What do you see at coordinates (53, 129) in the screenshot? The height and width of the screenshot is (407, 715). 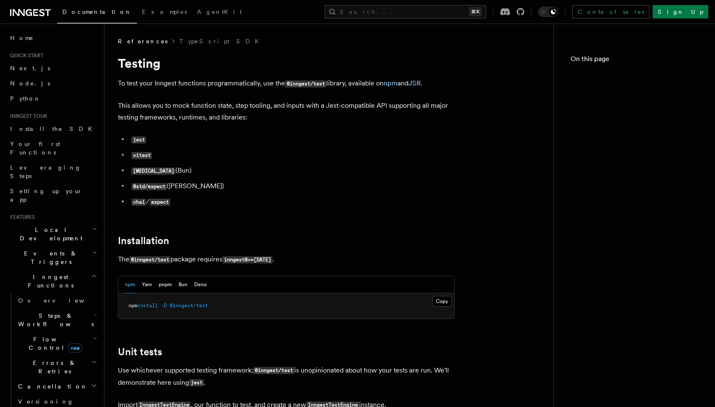 I see `a: Install the SDK` at bounding box center [53, 129].